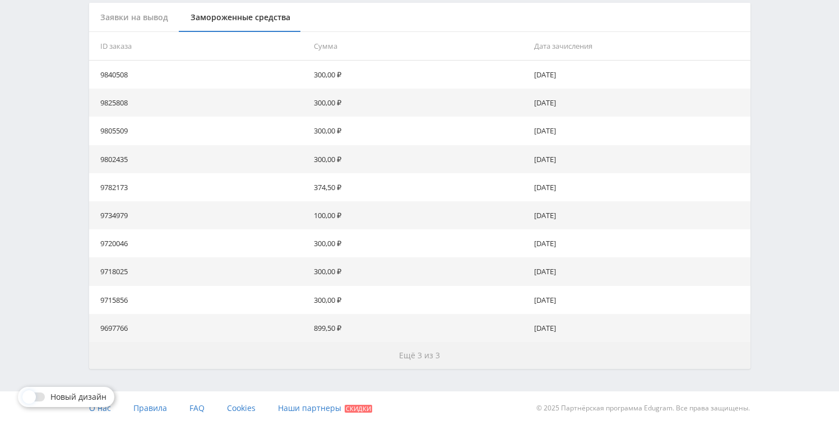 Image resolution: width=839 pixels, height=425 pixels. I want to click on span: Правила, so click(150, 407).